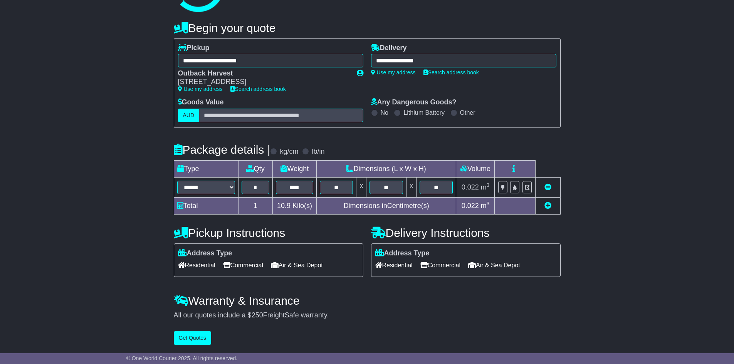 The image size is (734, 364). I want to click on span: 10.9, so click(283, 206).